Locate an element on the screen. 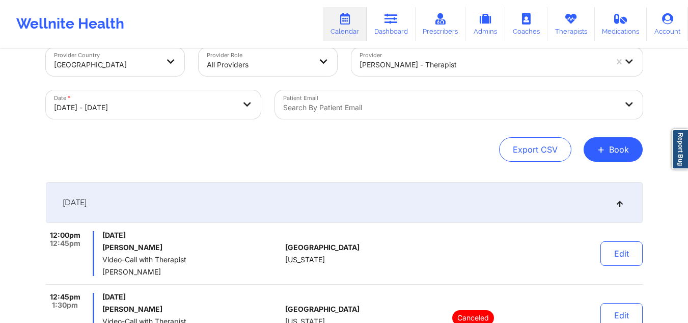  span: Video-Call with Therapist is located at coordinates (192, 259).